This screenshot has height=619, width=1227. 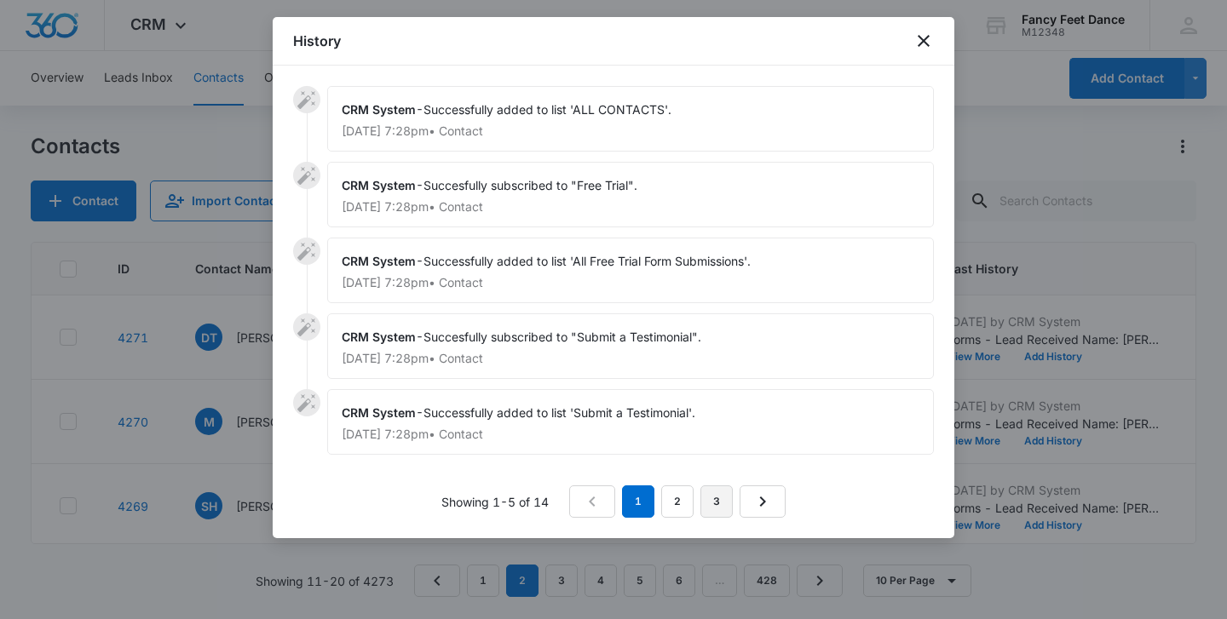 I want to click on a: Next Page, so click(x=763, y=502).